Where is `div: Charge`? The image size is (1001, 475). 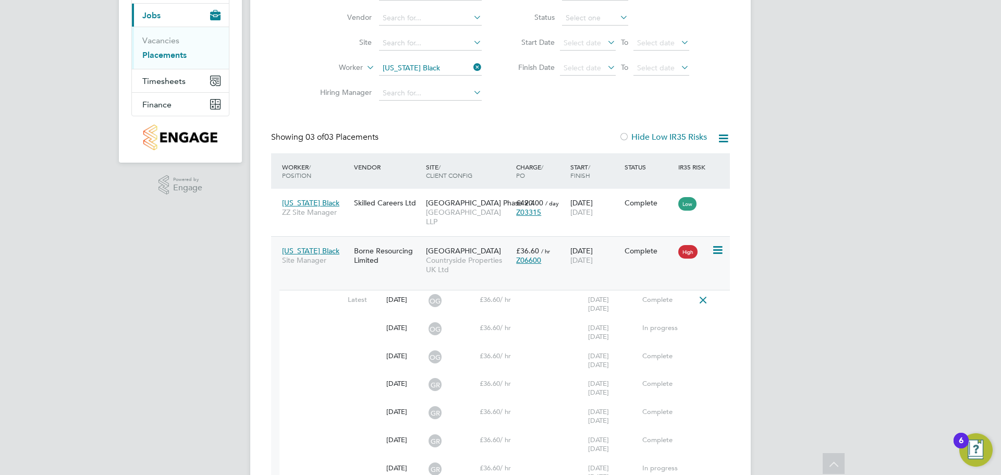 div: Charge is located at coordinates (541, 171).